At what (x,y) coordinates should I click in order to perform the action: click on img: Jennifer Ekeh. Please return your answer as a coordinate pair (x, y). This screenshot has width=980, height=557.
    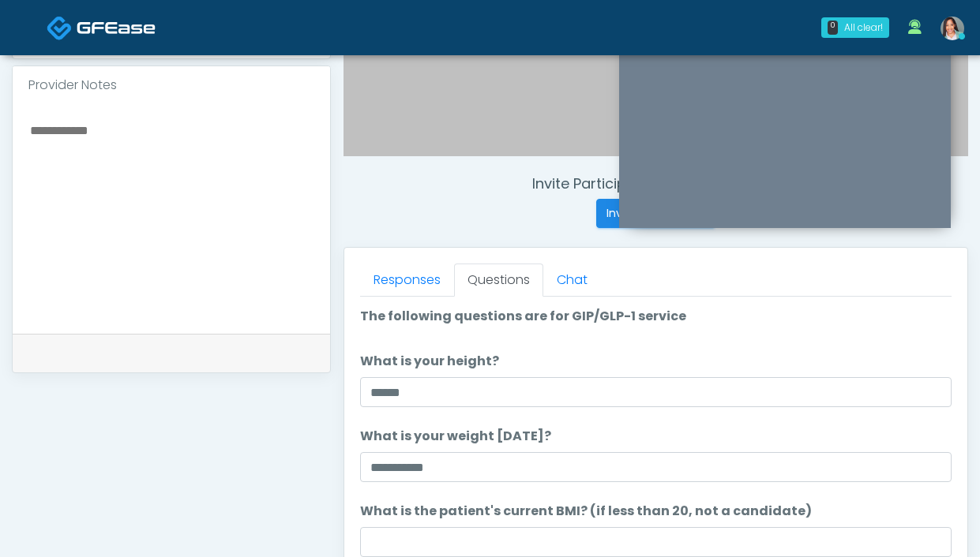
    Looking at the image, I should click on (952, 28).